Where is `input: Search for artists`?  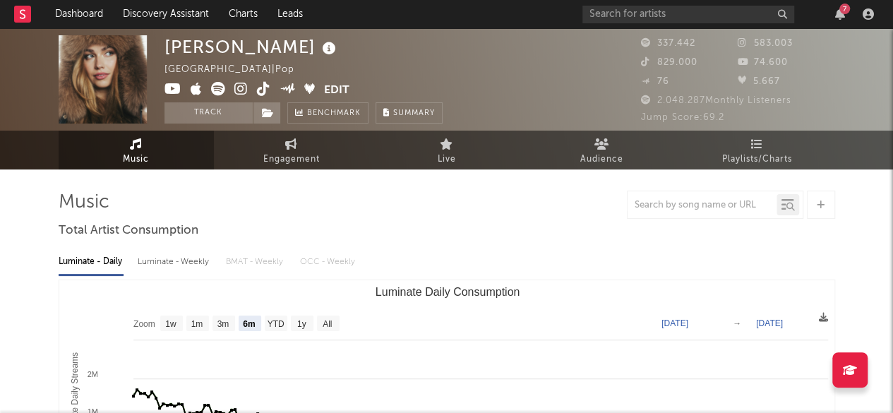
input: Search for artists is located at coordinates (688, 14).